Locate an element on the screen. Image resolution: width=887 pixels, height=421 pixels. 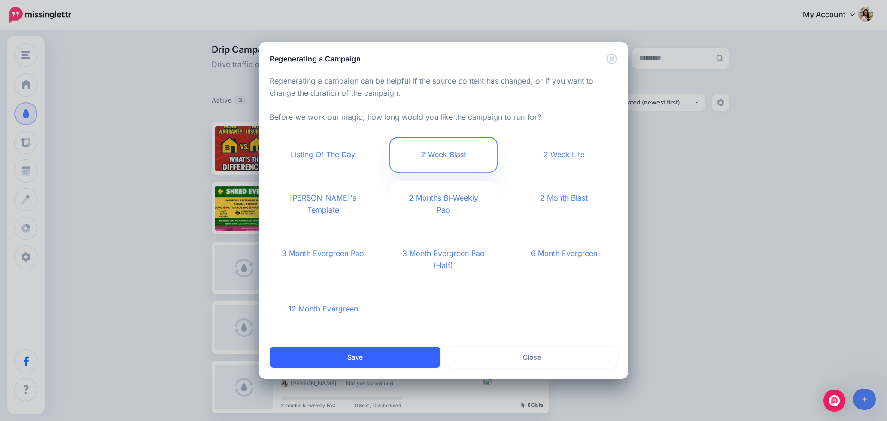
a: 2 Month Blast is located at coordinates (564, 198).